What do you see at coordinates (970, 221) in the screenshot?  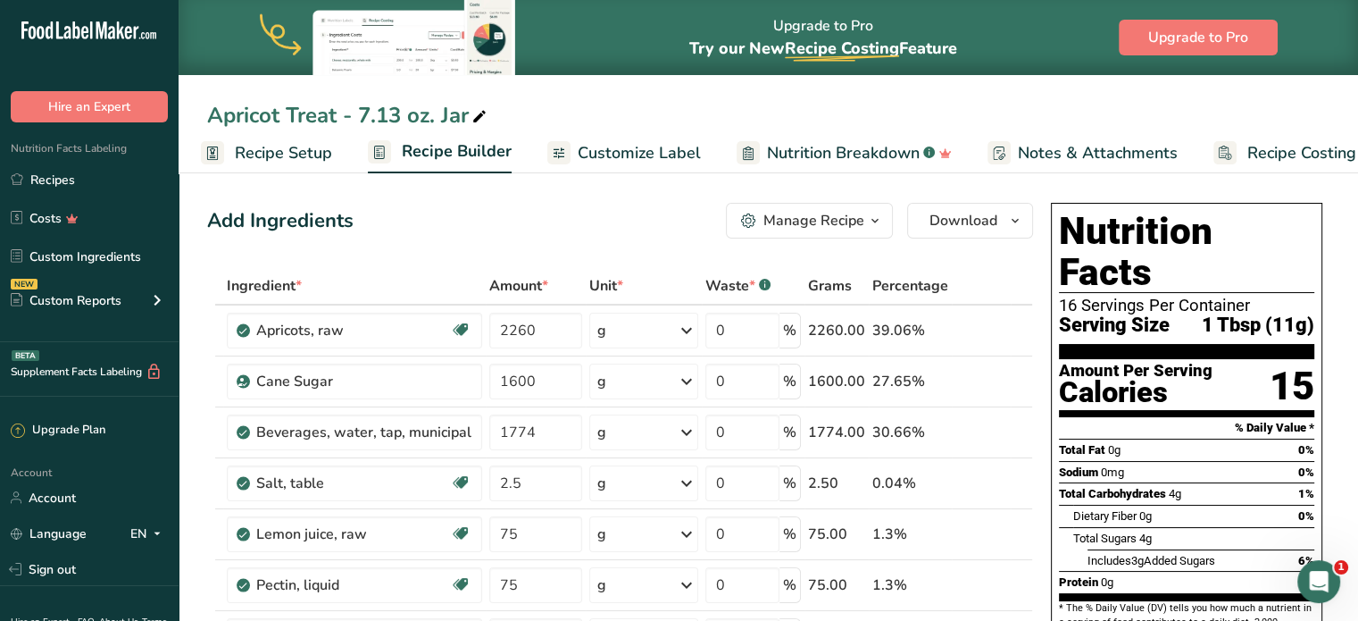 I see `button: Download` at bounding box center [970, 221].